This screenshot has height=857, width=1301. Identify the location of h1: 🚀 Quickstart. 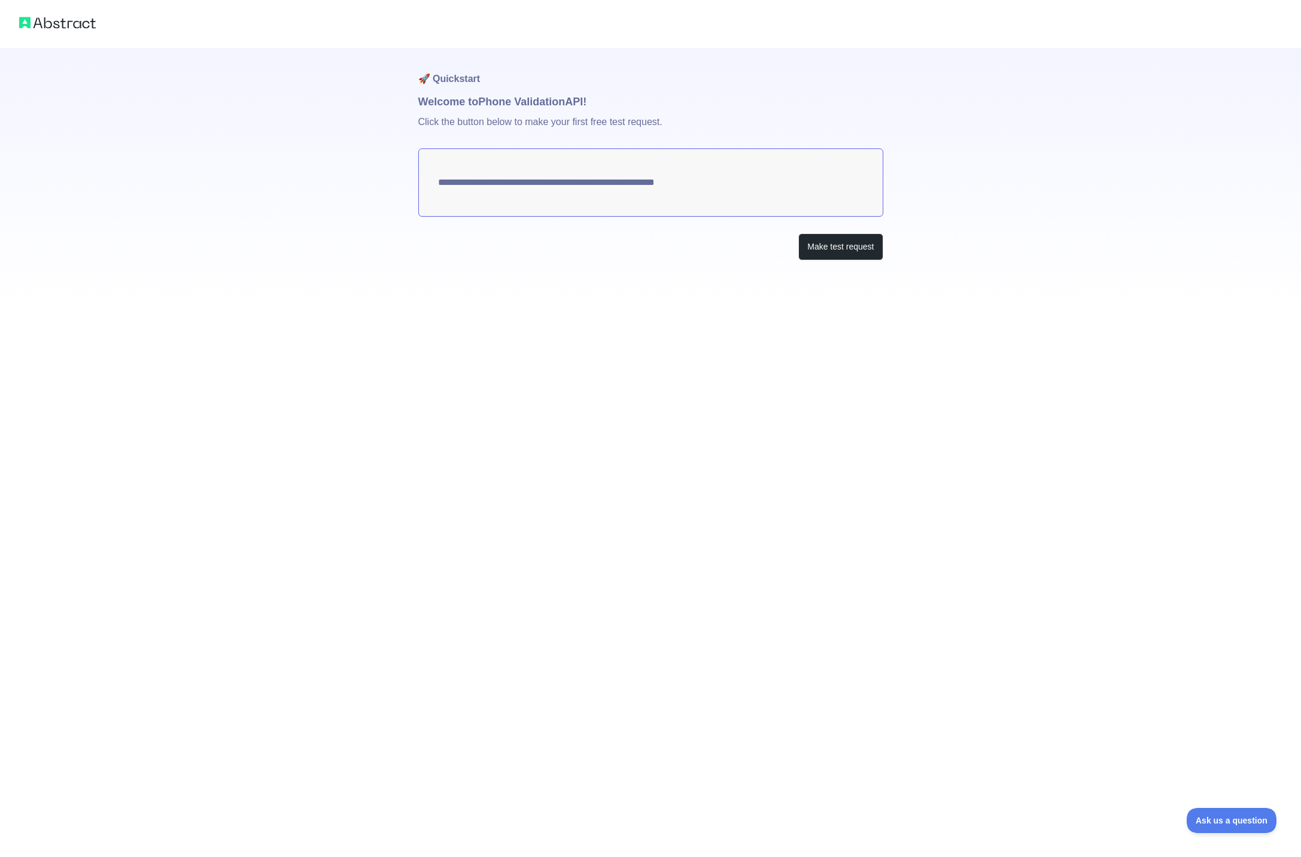
(650, 71).